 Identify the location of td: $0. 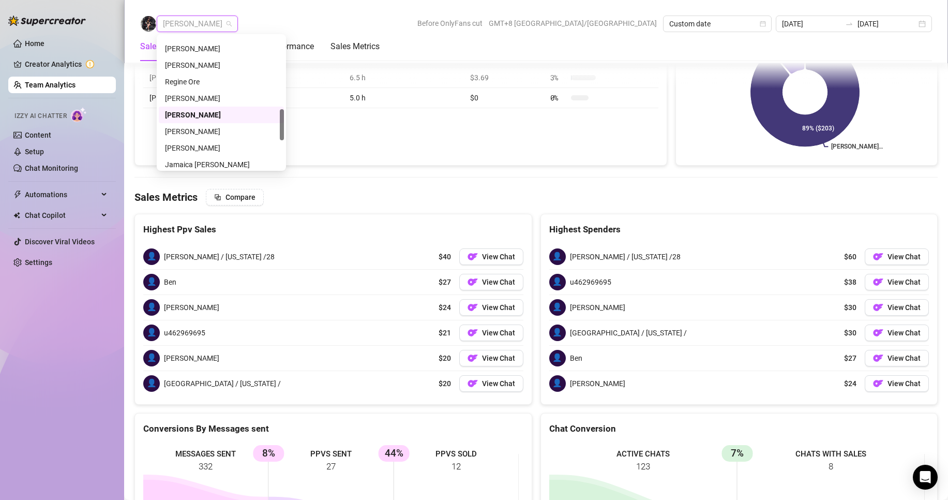
(290, 98).